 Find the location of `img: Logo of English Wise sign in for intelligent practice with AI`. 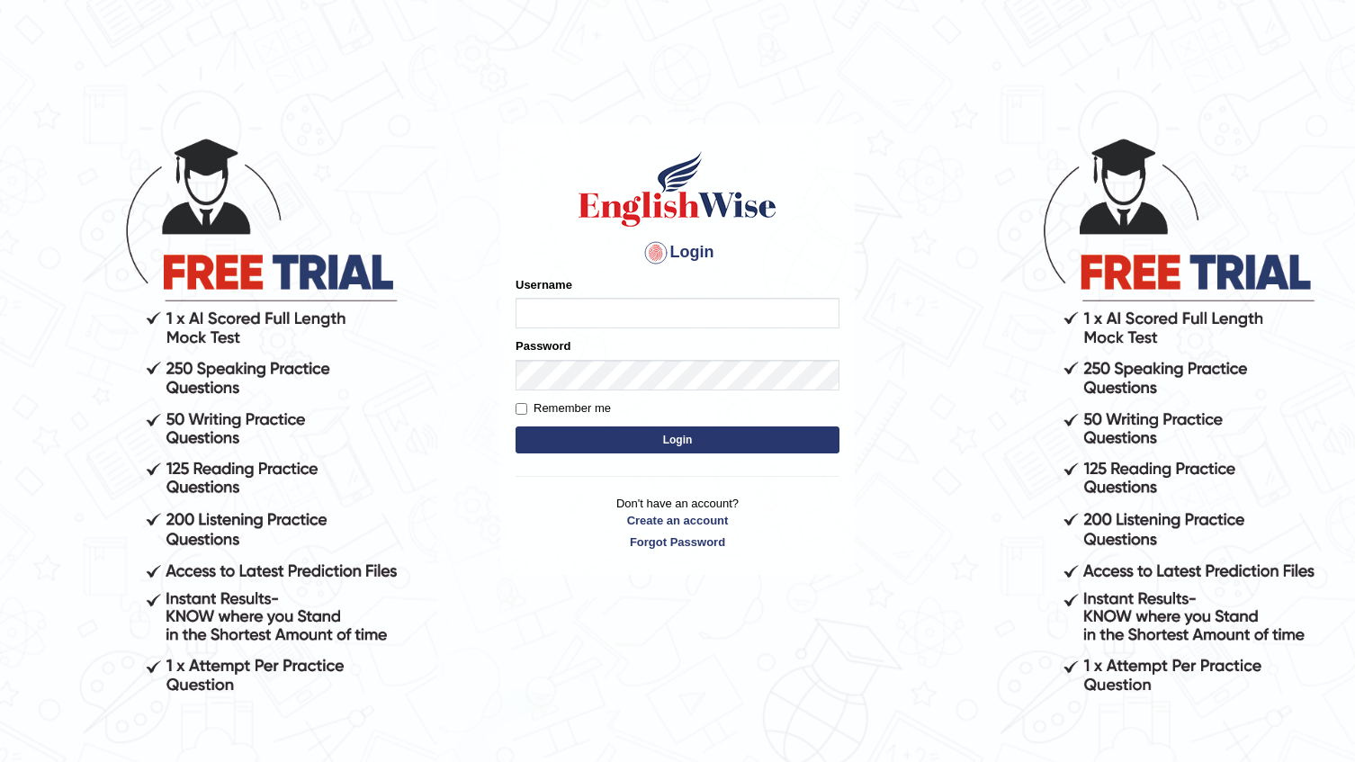

img: Logo of English Wise sign in for intelligent practice with AI is located at coordinates (678, 189).